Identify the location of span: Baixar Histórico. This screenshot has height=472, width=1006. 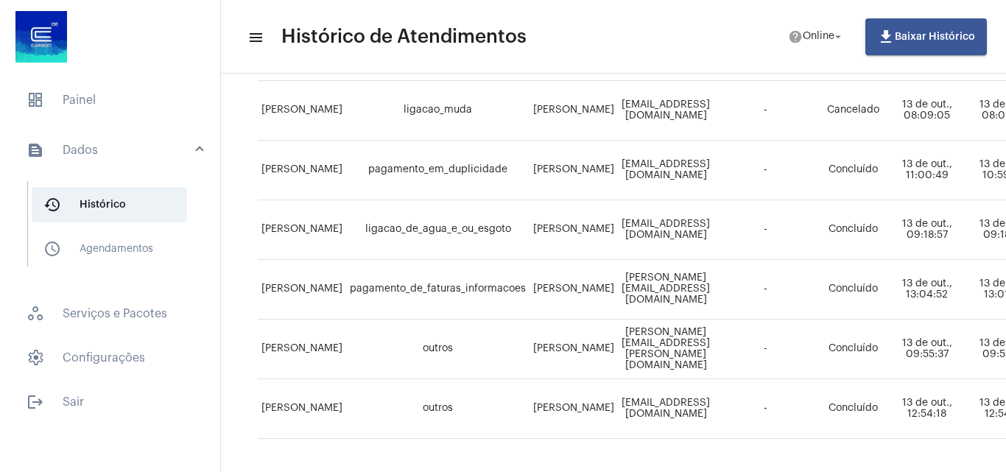
(926, 37).